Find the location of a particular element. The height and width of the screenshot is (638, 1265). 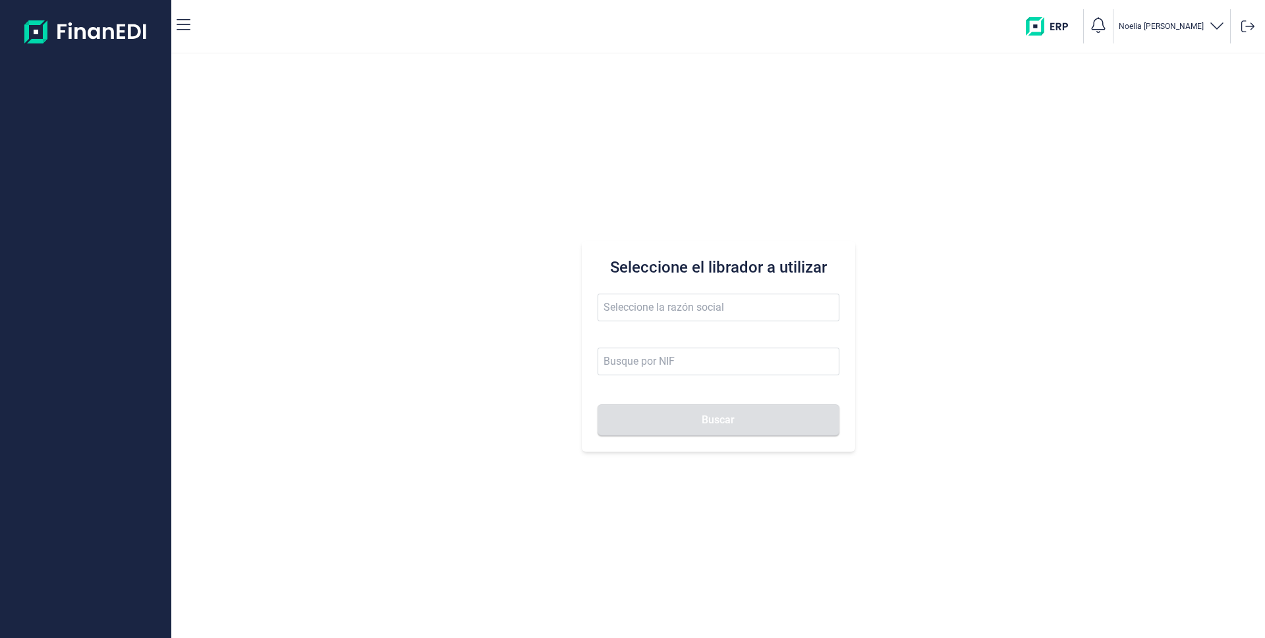

button: Buscar is located at coordinates (718, 420).